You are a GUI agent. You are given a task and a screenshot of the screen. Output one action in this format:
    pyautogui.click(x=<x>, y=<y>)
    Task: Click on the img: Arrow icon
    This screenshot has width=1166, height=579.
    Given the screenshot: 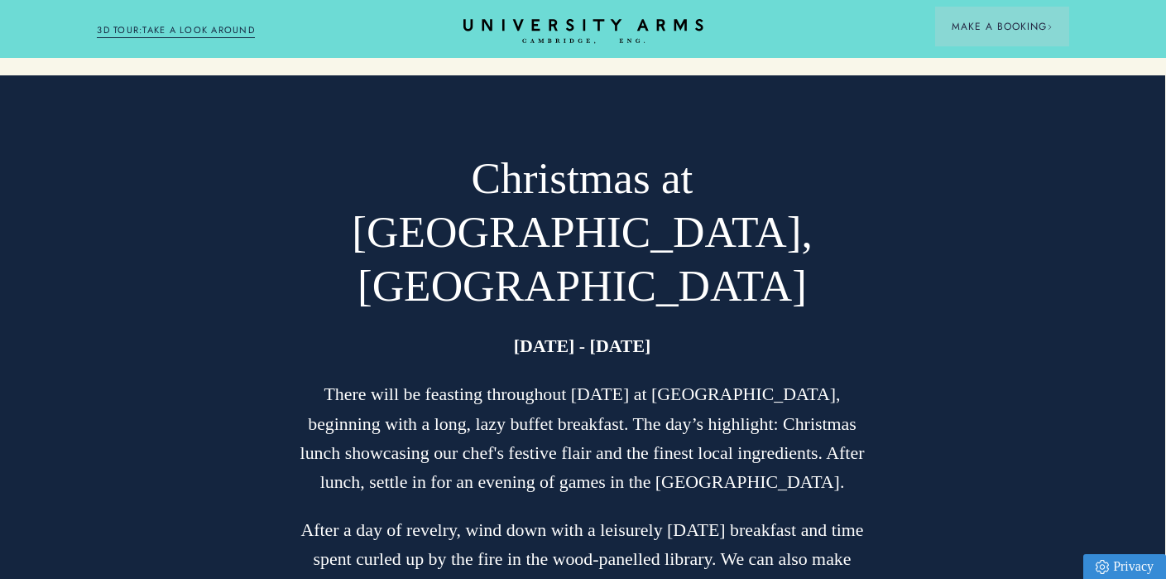 What is the action you would take?
    pyautogui.click(x=1049, y=26)
    